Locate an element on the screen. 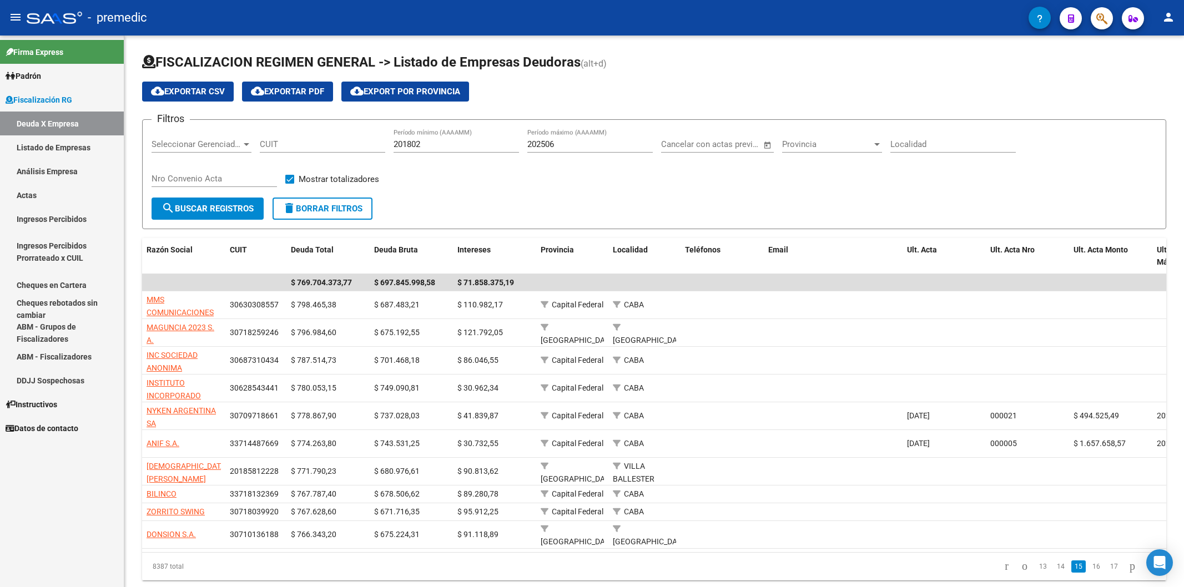 This screenshot has width=1184, height=587. span: 000021 is located at coordinates (1003, 416).